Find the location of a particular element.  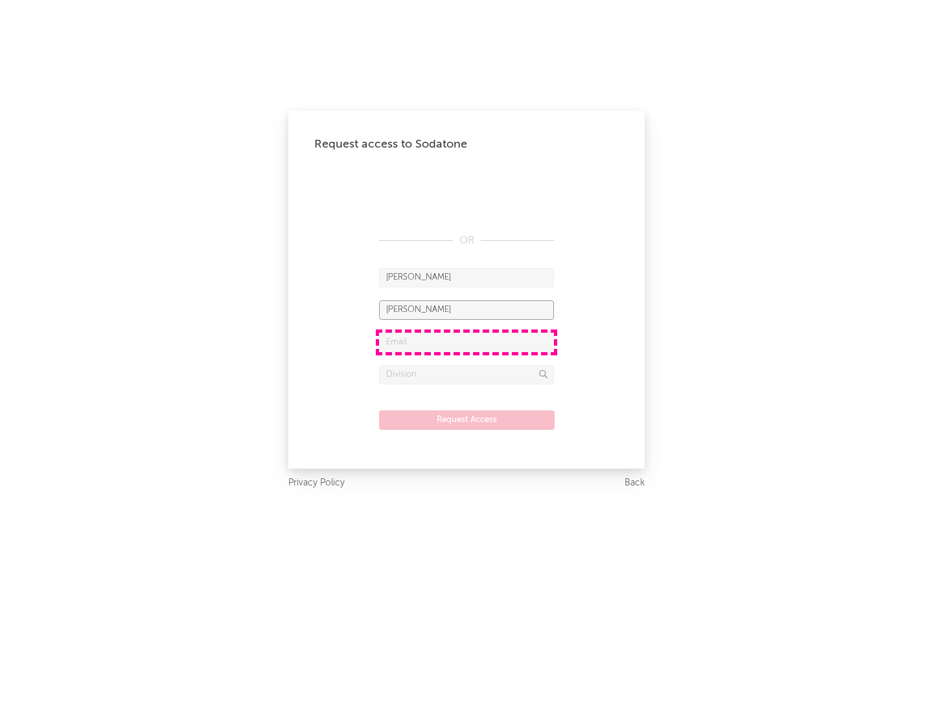

input: Division is located at coordinates (466, 375).